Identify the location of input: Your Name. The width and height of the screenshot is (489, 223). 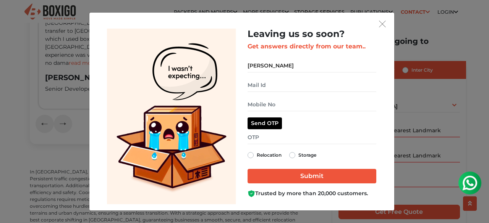
(312, 66).